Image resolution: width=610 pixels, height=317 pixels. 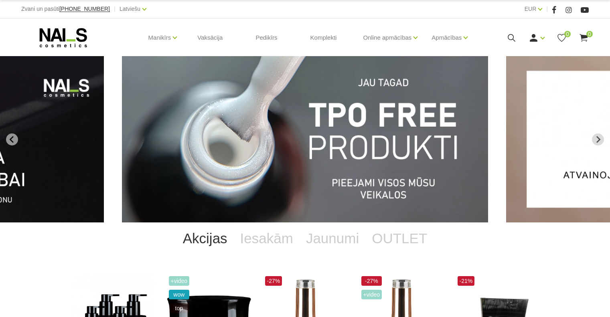 I want to click on a: EUR, so click(x=530, y=9).